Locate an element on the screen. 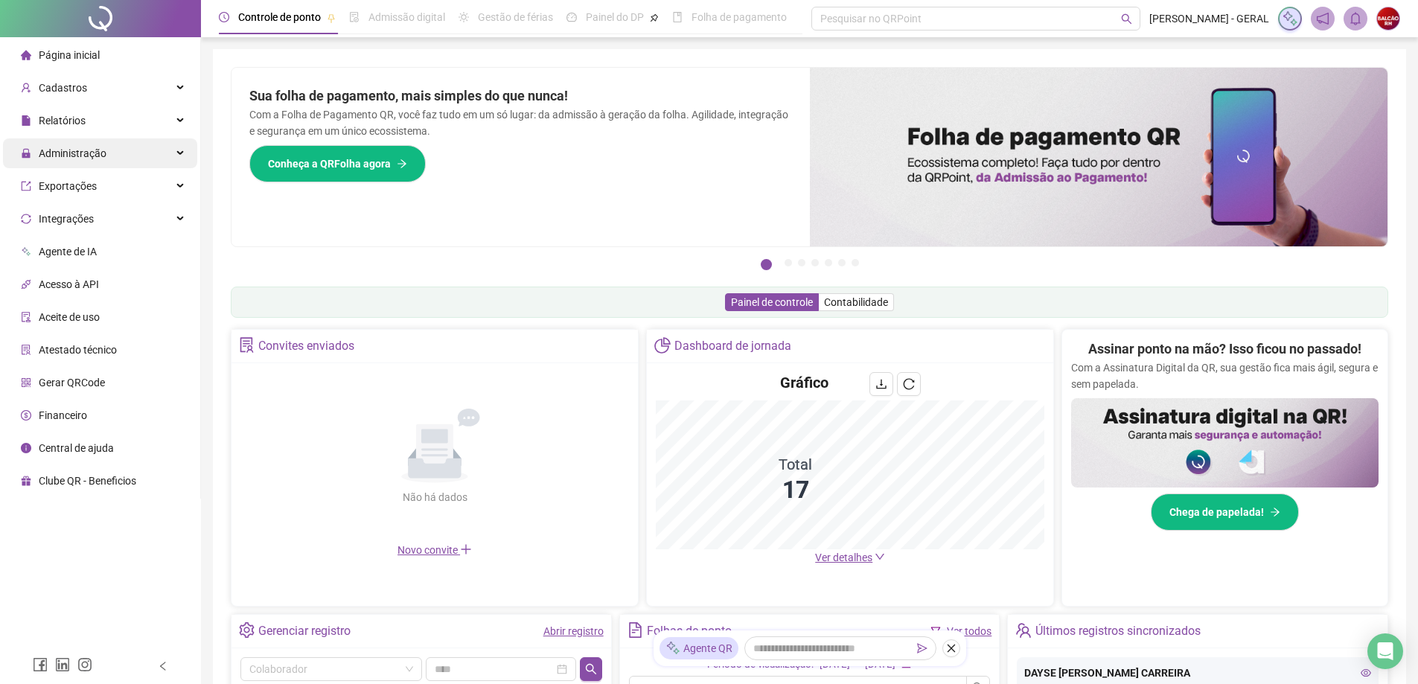 The image size is (1418, 684). span: lock is located at coordinates (26, 153).